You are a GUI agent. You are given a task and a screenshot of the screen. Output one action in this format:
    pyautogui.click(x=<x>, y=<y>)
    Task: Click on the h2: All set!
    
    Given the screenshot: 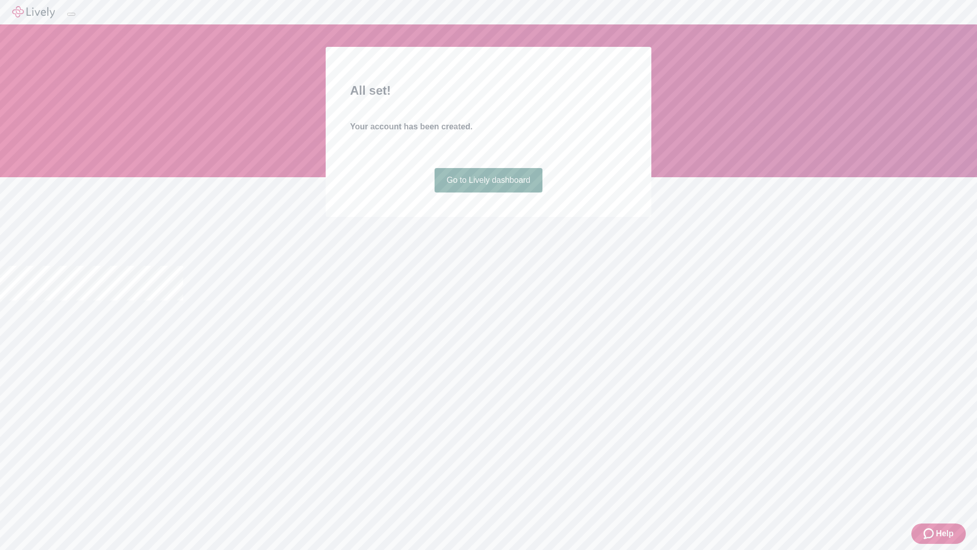 What is the action you would take?
    pyautogui.click(x=489, y=91)
    